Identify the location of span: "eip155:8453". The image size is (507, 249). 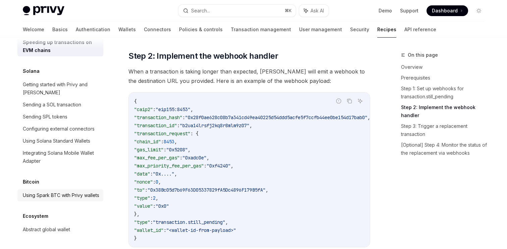
(173, 109).